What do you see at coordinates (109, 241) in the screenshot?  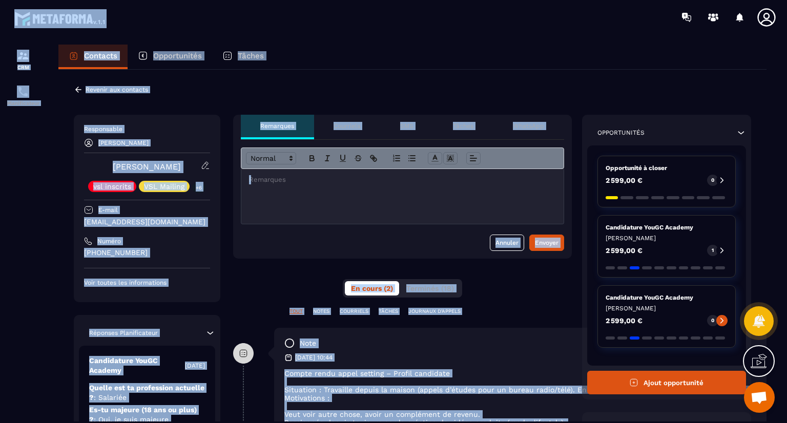 I see `p: Numéro` at bounding box center [109, 241].